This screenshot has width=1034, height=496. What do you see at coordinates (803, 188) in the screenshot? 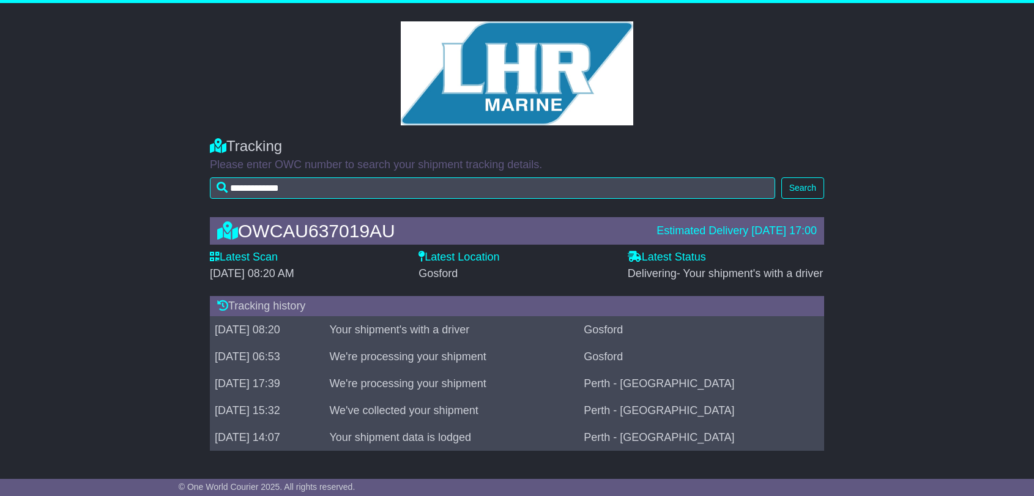
I see `button: Search` at bounding box center [803, 188].